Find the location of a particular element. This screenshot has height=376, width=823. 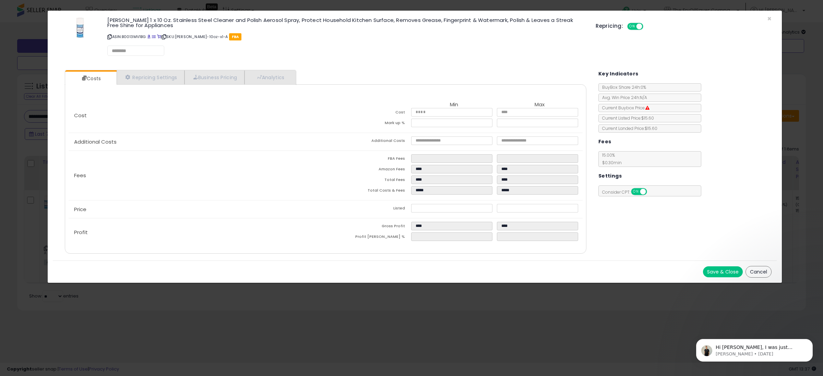

a: Repricing Settings is located at coordinates (151, 77).